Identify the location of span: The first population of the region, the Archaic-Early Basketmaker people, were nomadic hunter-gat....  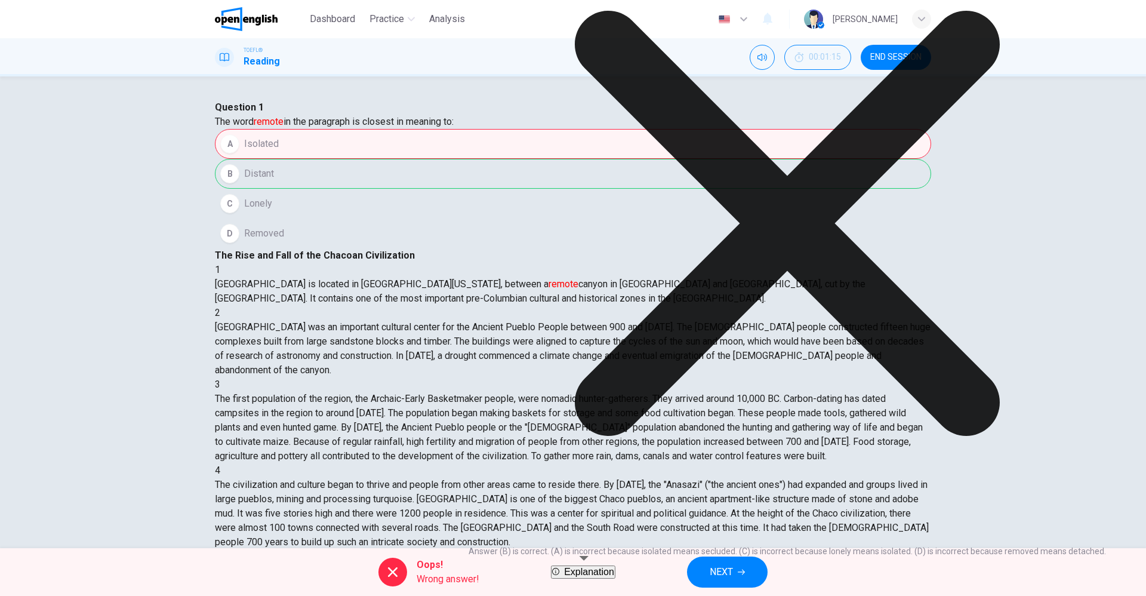
(569, 427).